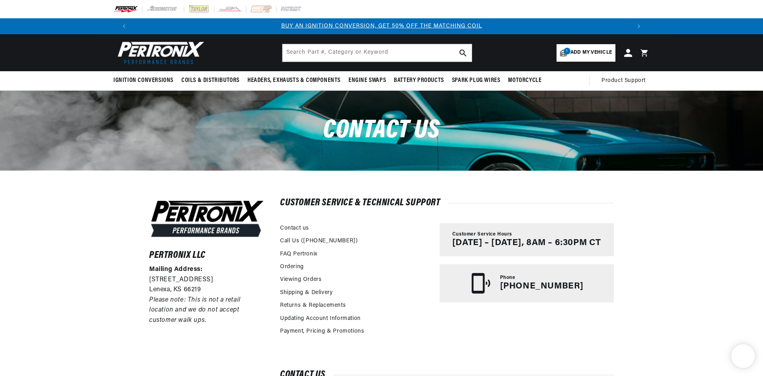 This screenshot has height=376, width=763. Describe the element at coordinates (320, 319) in the screenshot. I see `a: Updating Account Information` at that location.